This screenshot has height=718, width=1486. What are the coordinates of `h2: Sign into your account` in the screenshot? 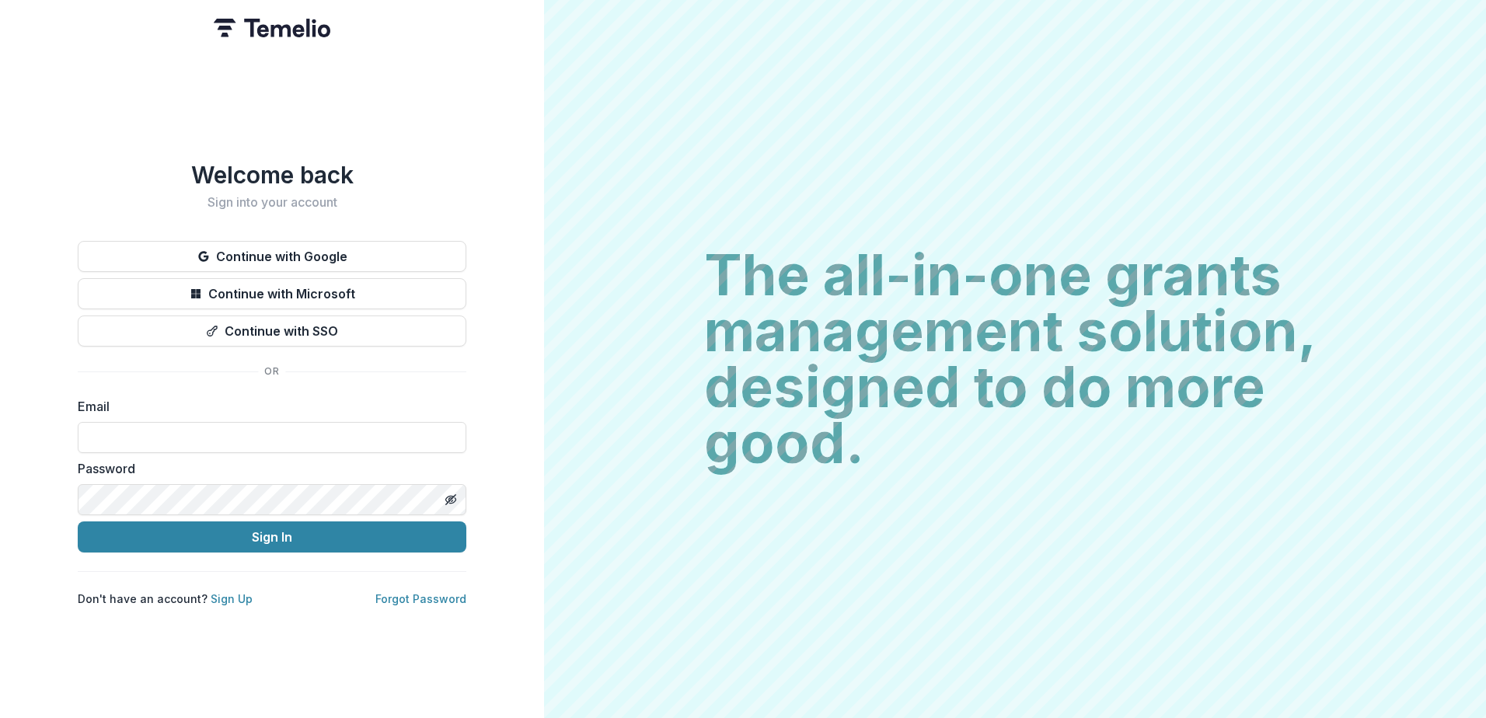 It's located at (272, 202).